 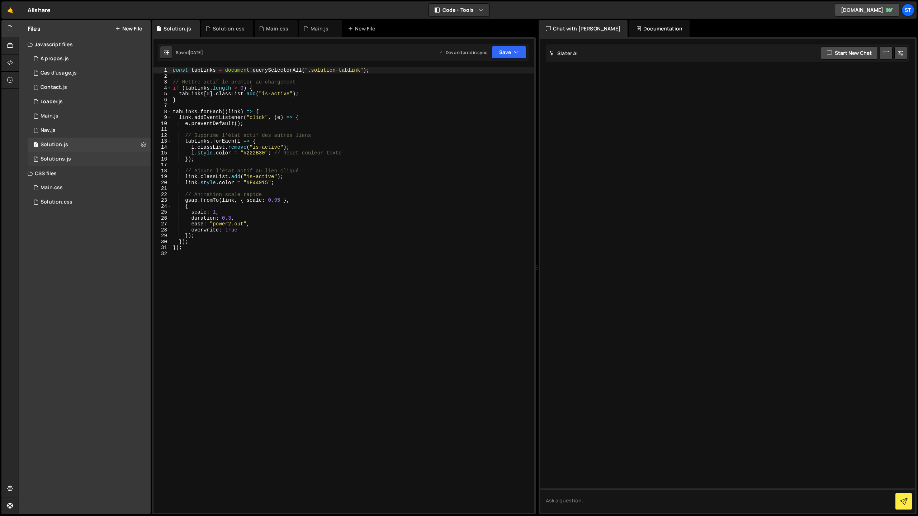 What do you see at coordinates (849, 53) in the screenshot?
I see `button: Start new chat` at bounding box center [849, 53].